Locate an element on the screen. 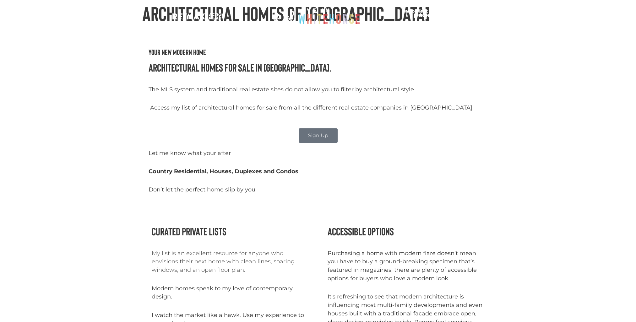 Image resolution: width=636 pixels, height=322 pixels. span: My list is an excellent resource for anyone who envisions their next home with clean lines, soari... is located at coordinates (223, 262).